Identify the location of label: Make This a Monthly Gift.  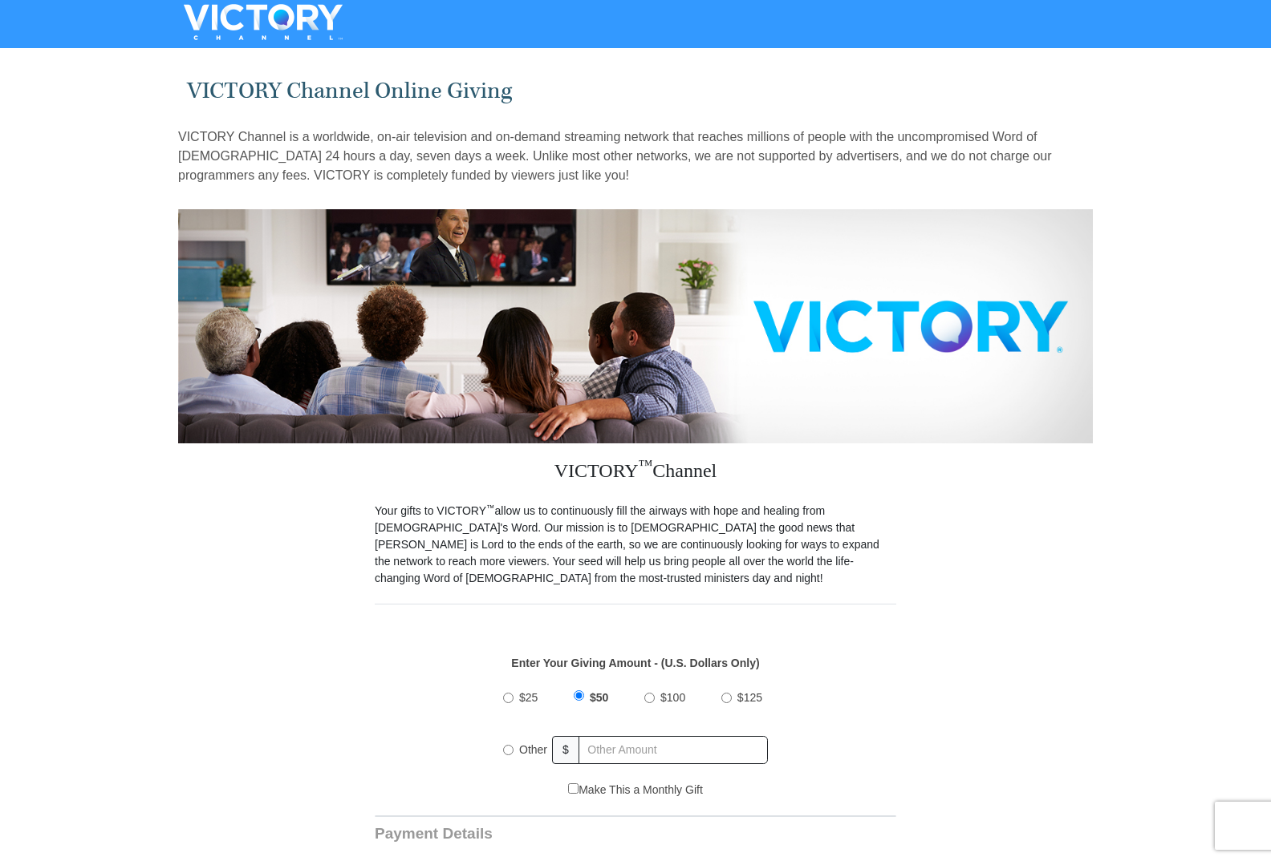
(635, 790).